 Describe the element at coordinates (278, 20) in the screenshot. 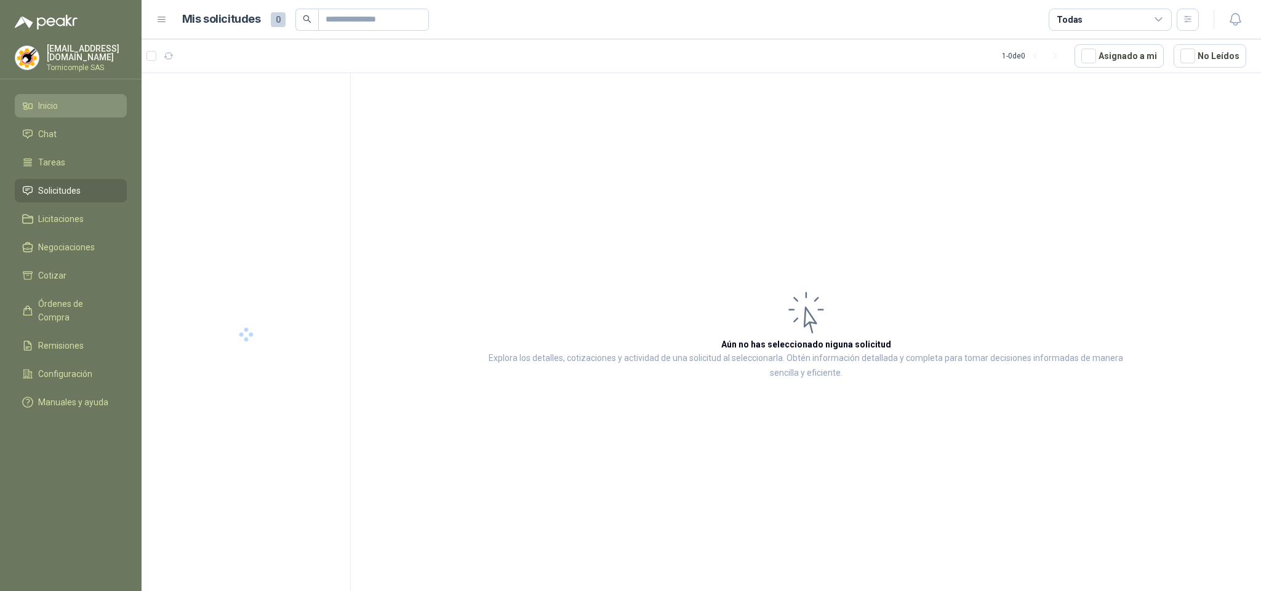

I see `span: 0` at that location.